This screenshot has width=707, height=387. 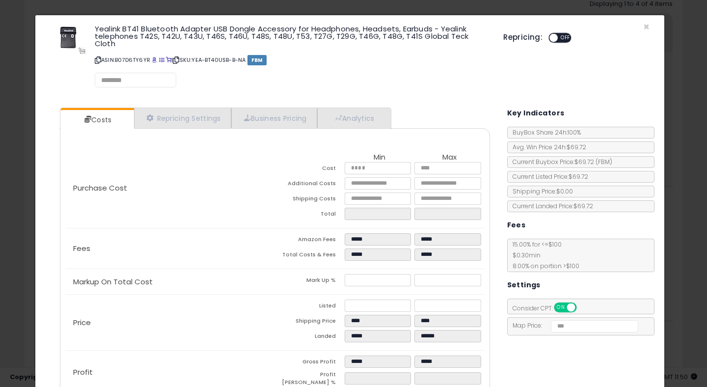 What do you see at coordinates (593, 161) in the screenshot?
I see `span: $69.72` at bounding box center [593, 161].